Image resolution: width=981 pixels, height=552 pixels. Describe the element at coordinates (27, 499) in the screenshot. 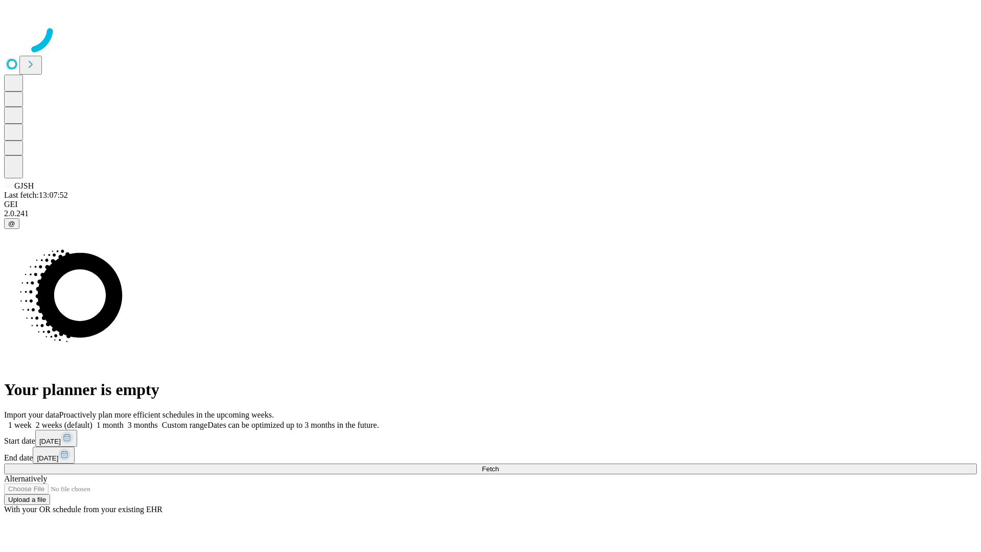

I see `button: Upload a file` at that location.